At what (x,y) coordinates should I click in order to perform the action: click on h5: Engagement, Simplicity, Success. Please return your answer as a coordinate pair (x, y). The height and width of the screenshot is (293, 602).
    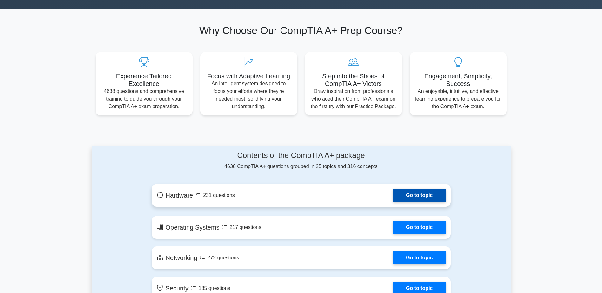
    Looking at the image, I should click on (458, 80).